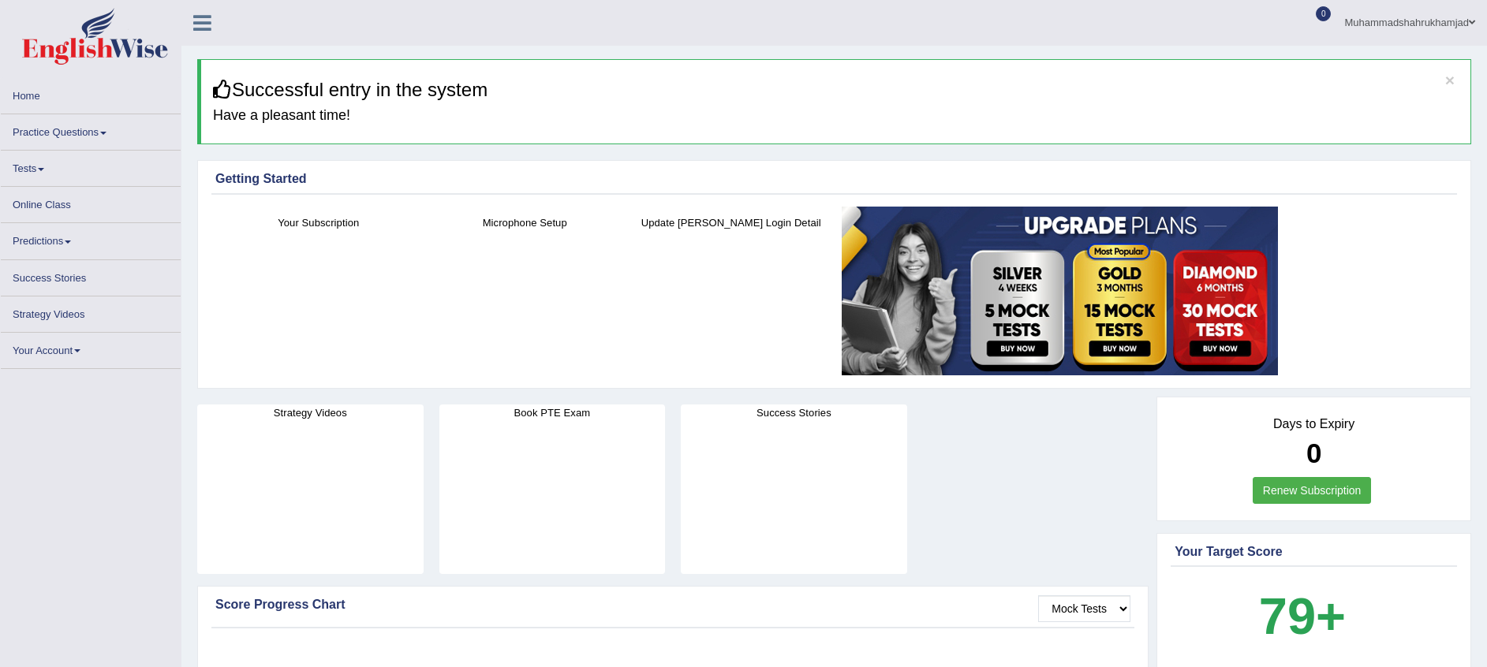 Image resolution: width=1487 pixels, height=667 pixels. Describe the element at coordinates (310, 413) in the screenshot. I see `h4: Strategy Videos` at that location.